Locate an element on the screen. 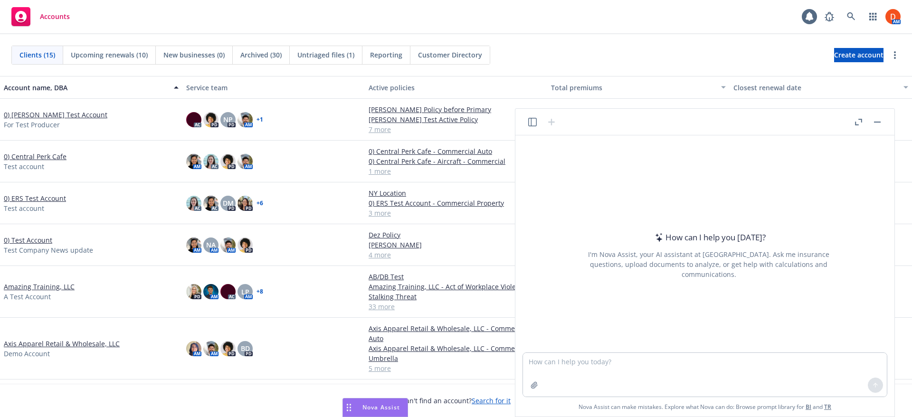  a: more is located at coordinates (895, 55).